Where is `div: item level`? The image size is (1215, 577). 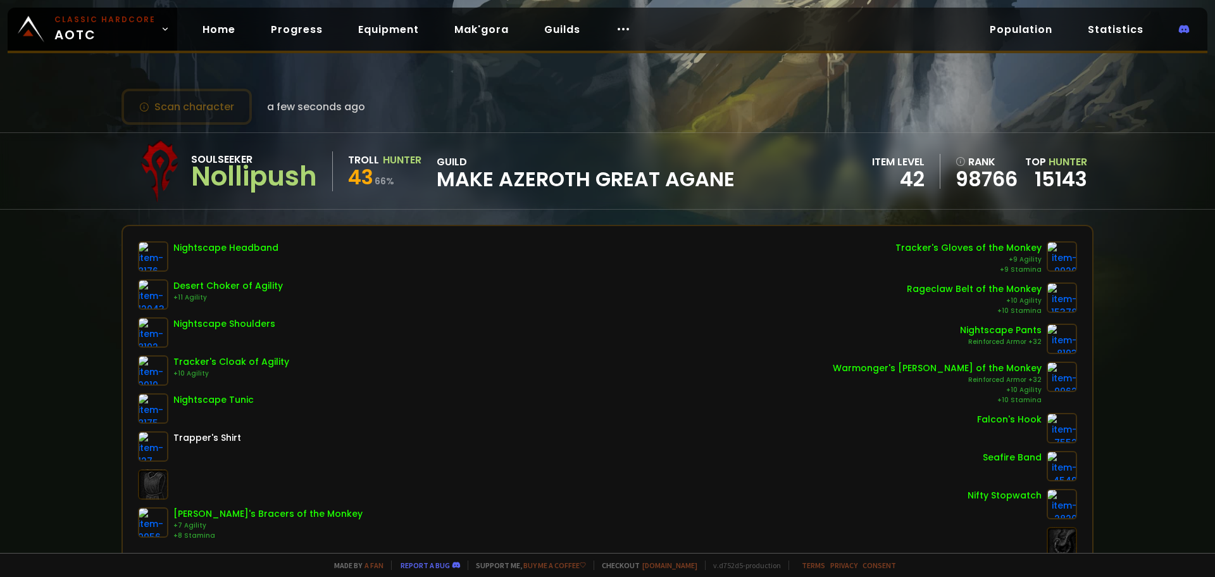
div: item level is located at coordinates (898, 161).